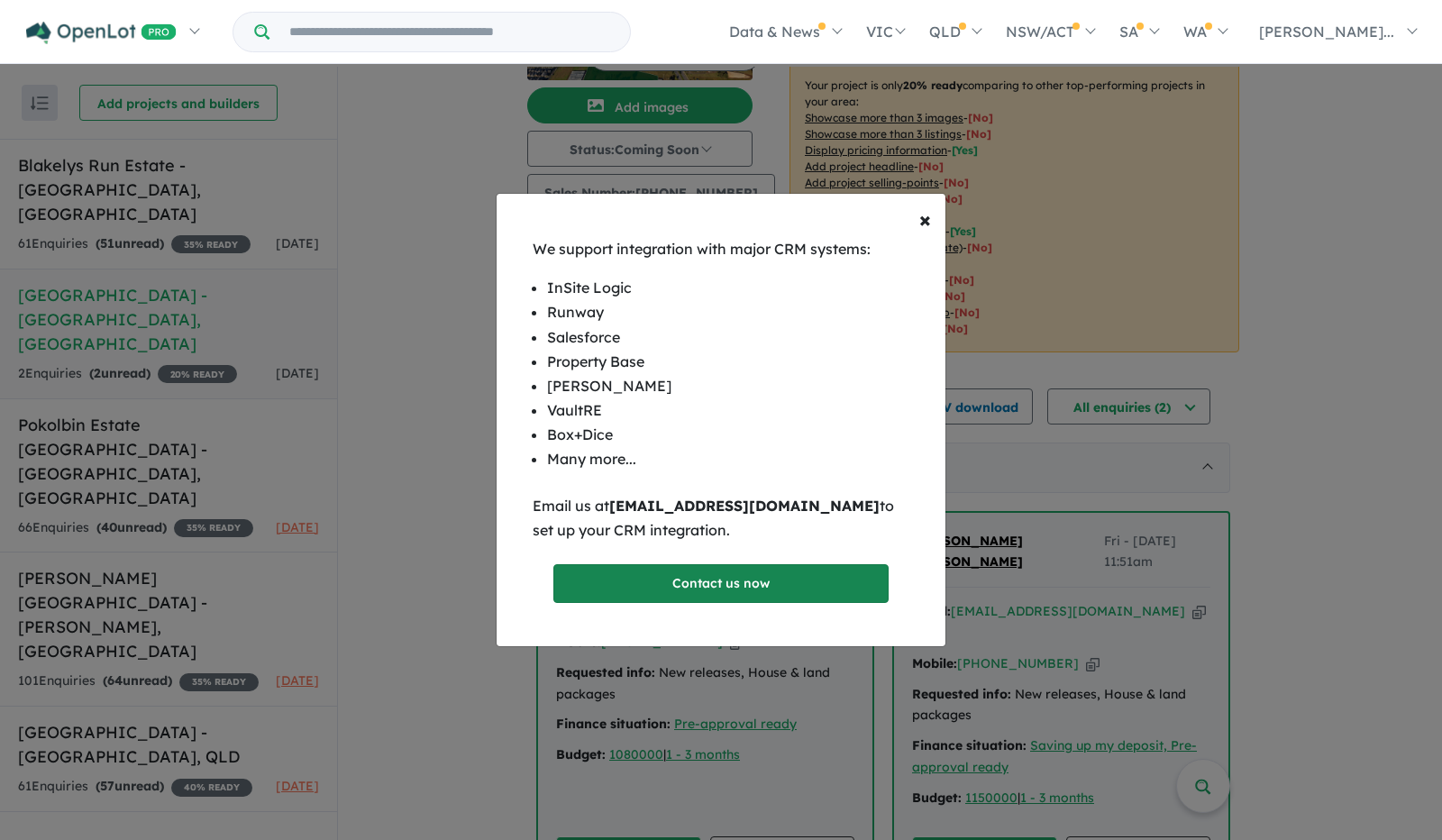 Image resolution: width=1442 pixels, height=840 pixels. I want to click on li: Salesforce, so click(721, 337).